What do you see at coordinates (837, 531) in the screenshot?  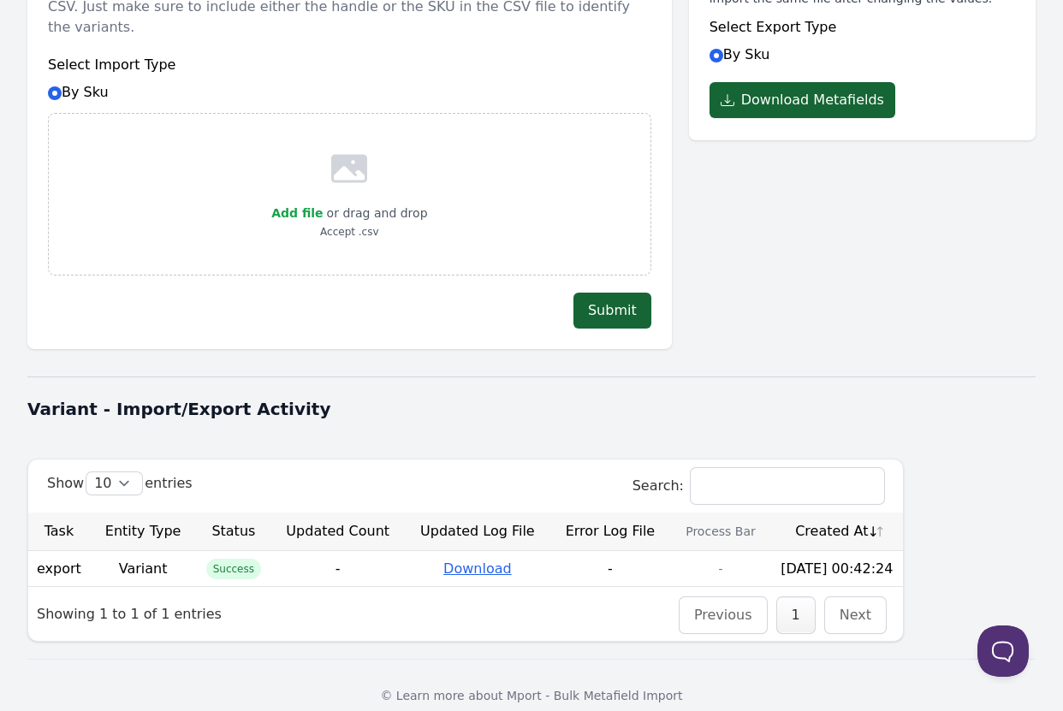 I see `th: Created At: activate to sort column ascending` at bounding box center [837, 531].